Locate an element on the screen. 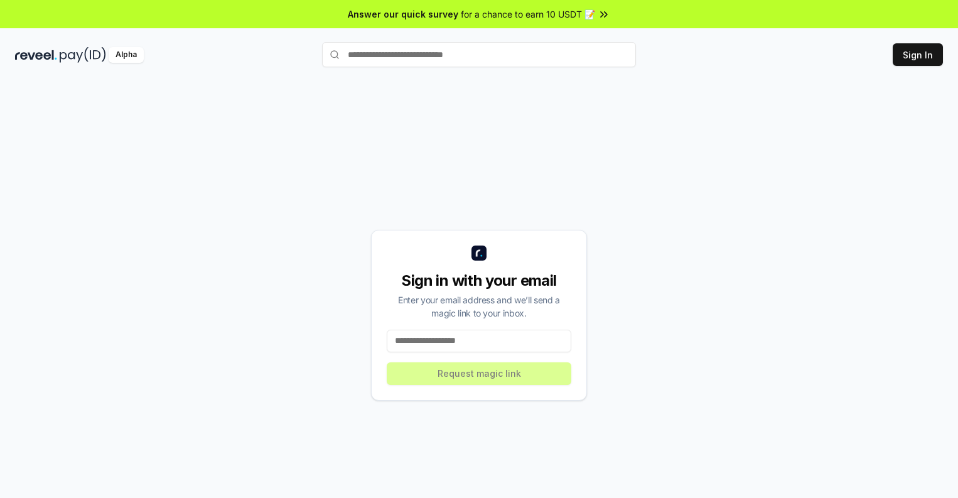 This screenshot has width=958, height=498. div: Enter your email address and we’ll send a magic link to your inbox. is located at coordinates (479, 306).